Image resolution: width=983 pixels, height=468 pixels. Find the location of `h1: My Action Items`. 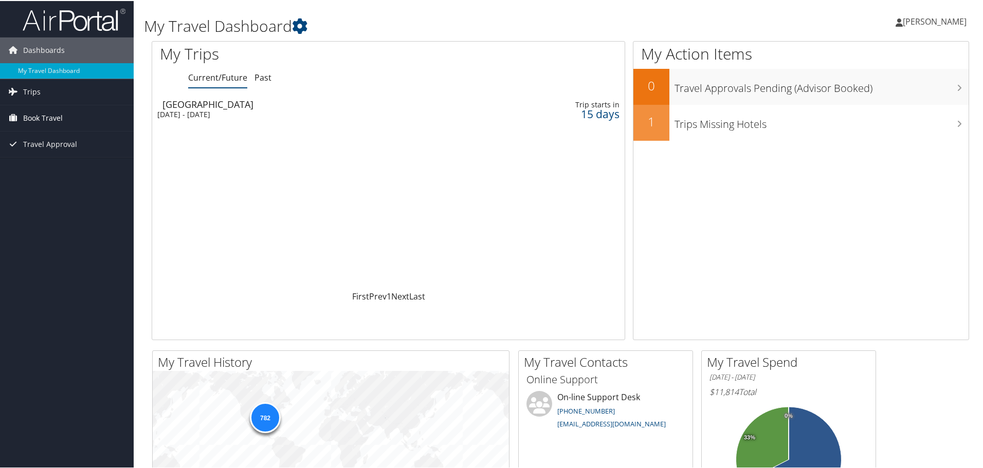

h1: My Action Items is located at coordinates (801, 53).